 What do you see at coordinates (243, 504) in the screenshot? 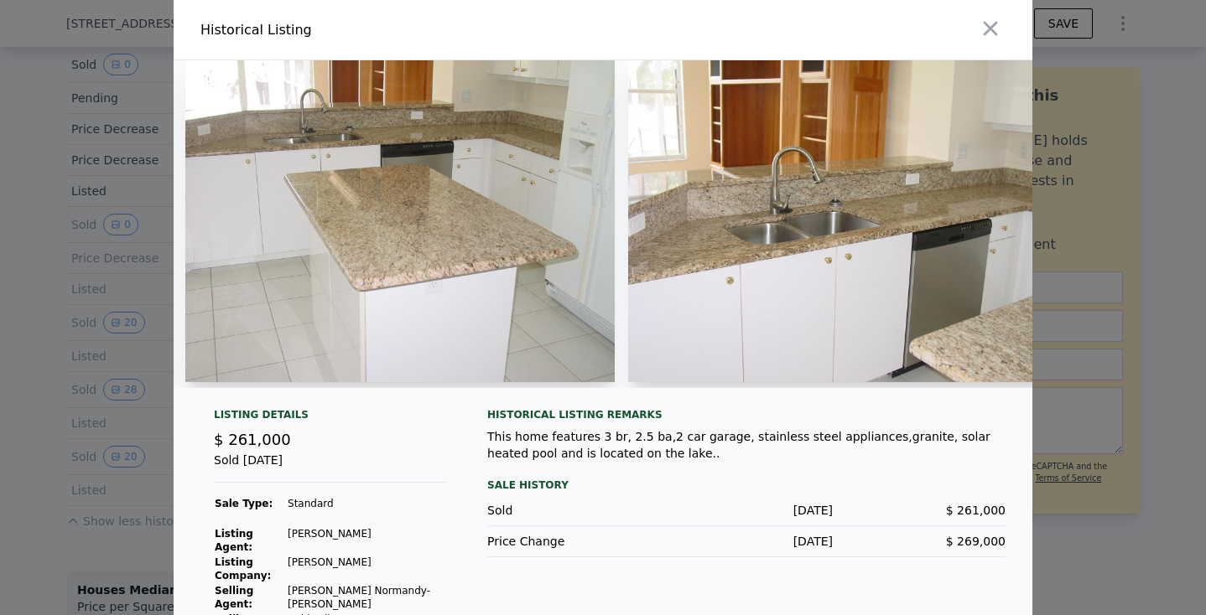
I see `strong: Sale Type:` at bounding box center [243, 504].